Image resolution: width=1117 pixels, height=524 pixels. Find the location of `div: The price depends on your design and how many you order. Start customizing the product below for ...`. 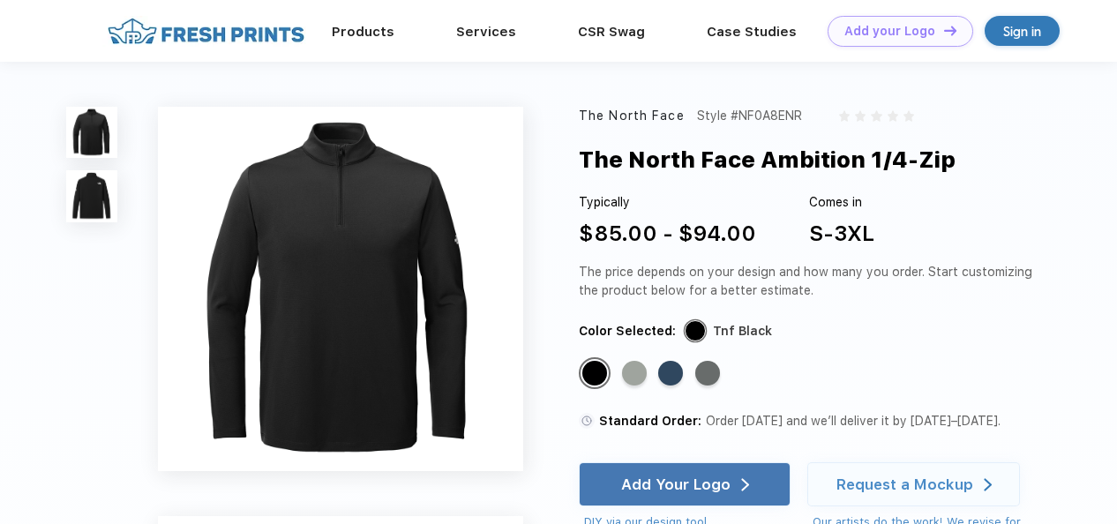

div: The price depends on your design and how many you order. Start customizing the product below for ... is located at coordinates (807, 281).